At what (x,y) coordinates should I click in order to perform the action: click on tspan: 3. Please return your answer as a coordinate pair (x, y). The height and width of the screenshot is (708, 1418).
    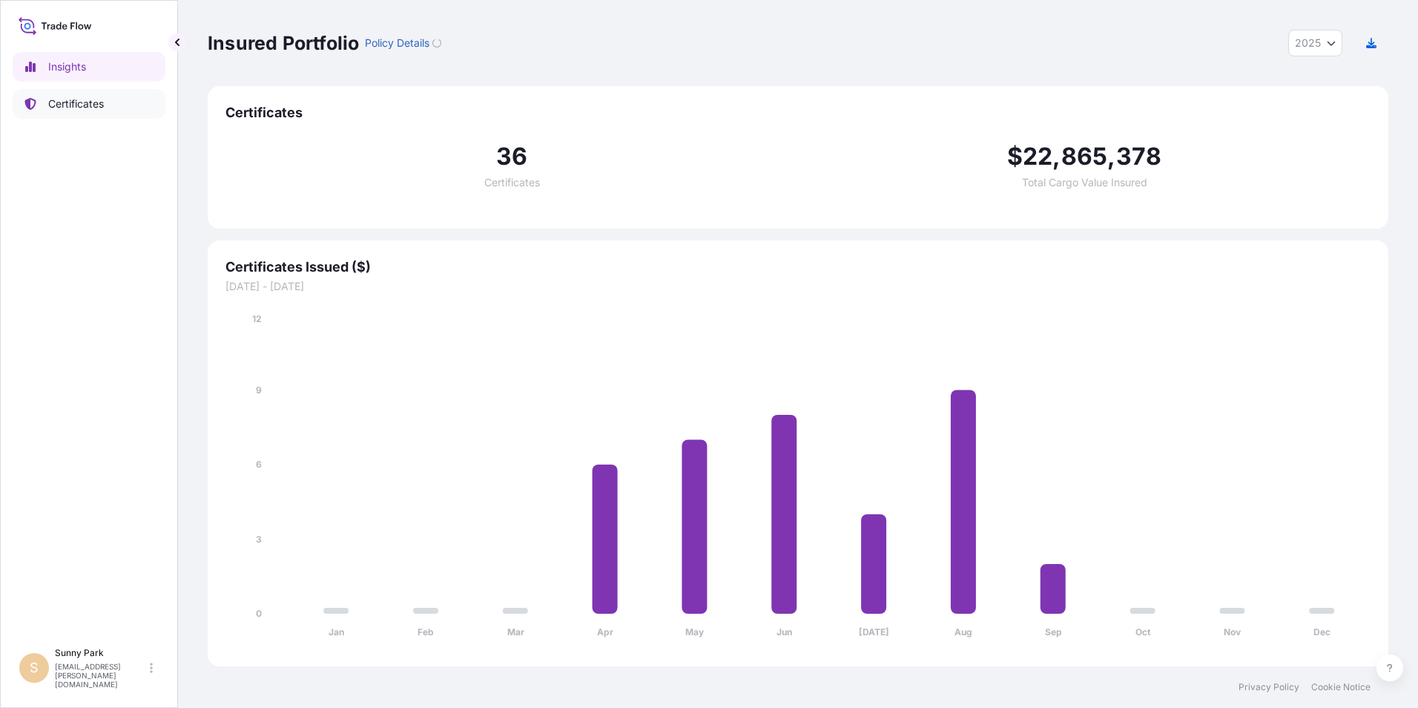
    Looking at the image, I should click on (259, 538).